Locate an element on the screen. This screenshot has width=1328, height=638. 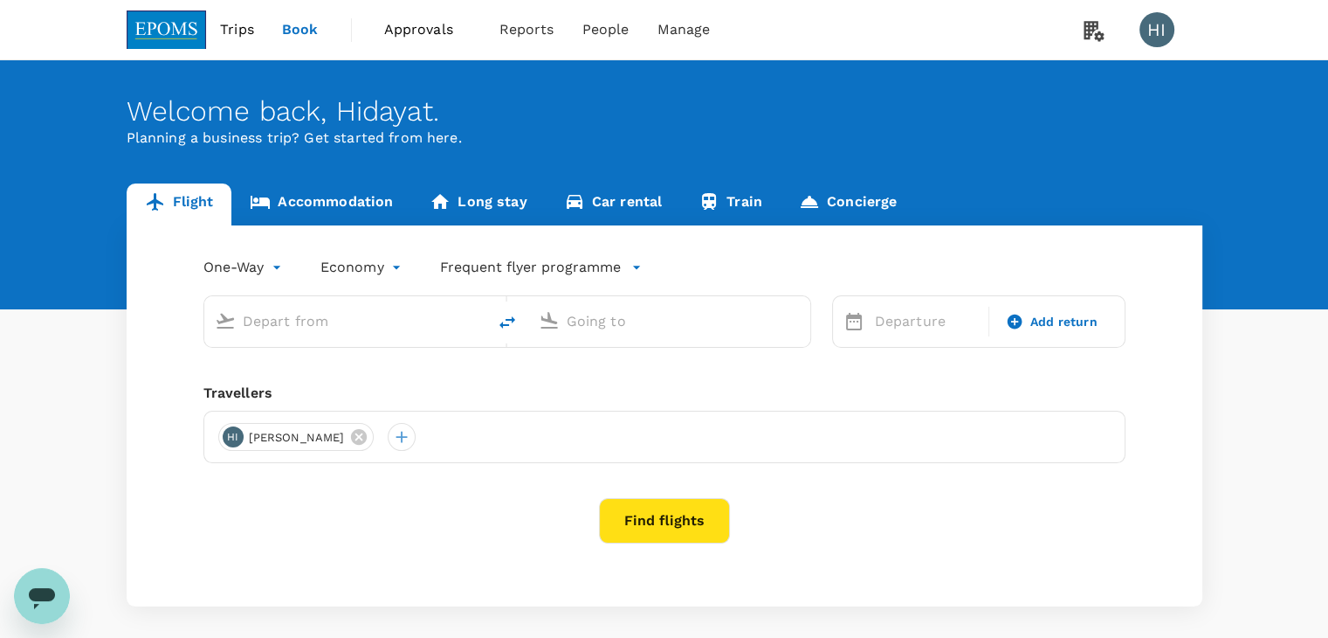
span: Approvals is located at coordinates (428, 30).